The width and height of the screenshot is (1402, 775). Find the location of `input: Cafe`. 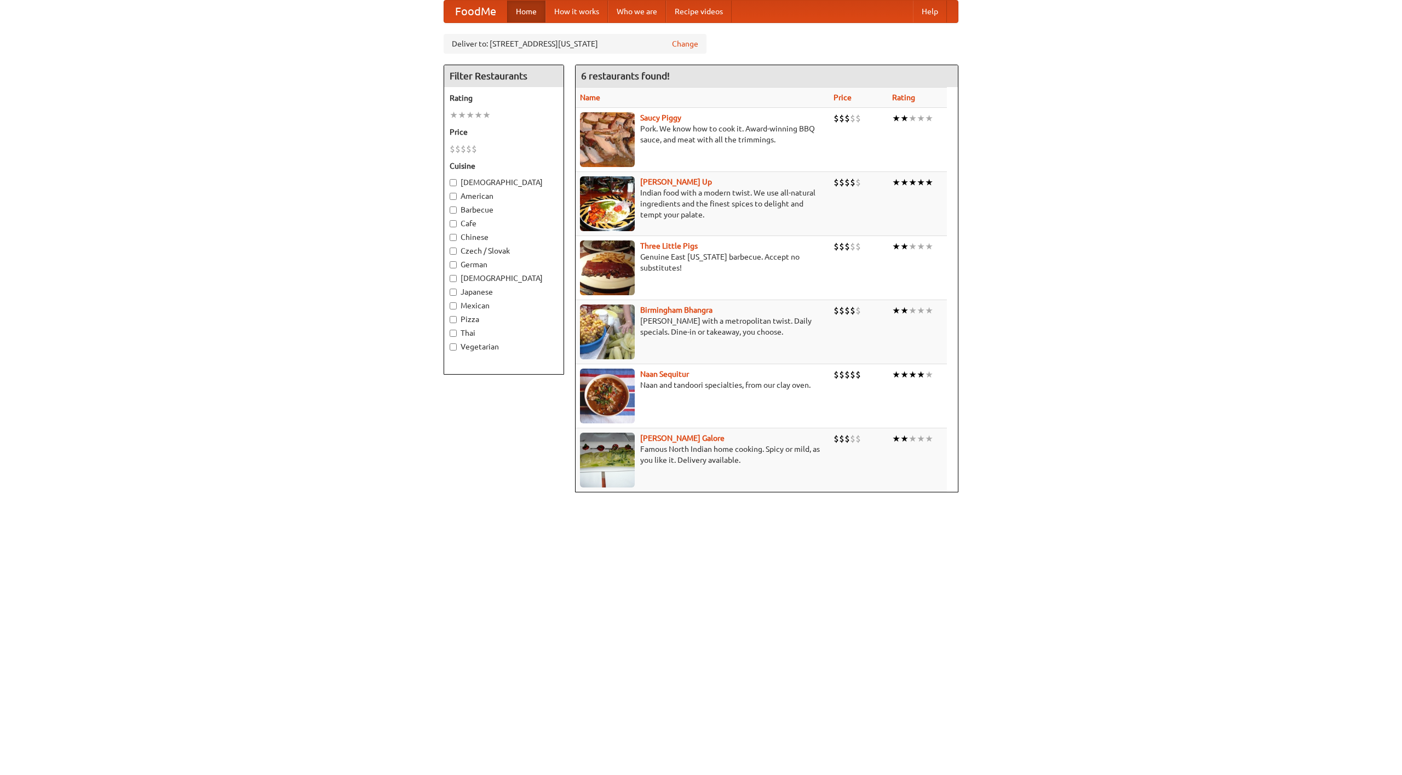

input: Cafe is located at coordinates (453, 223).